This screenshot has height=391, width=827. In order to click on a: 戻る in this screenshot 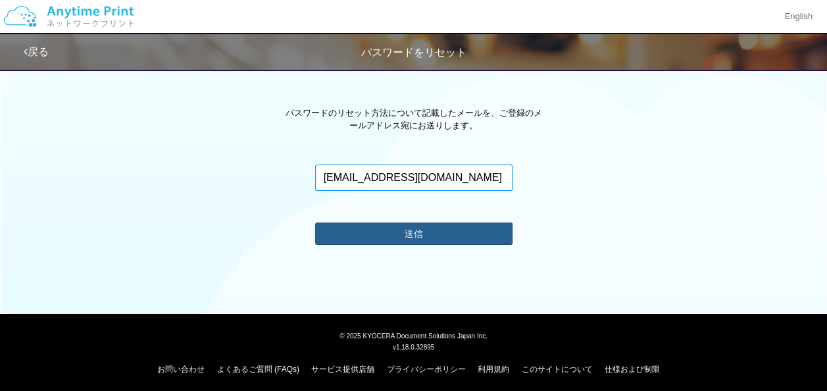, I will do `click(36, 51)`.